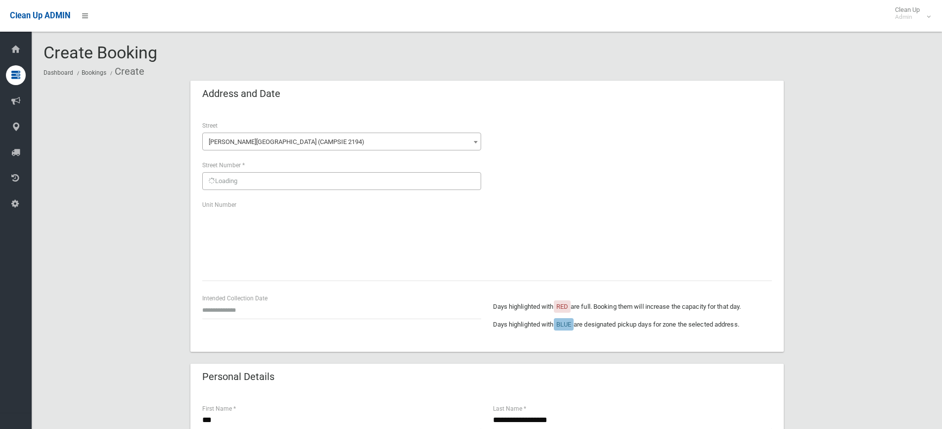 This screenshot has height=429, width=942. I want to click on span: Create Booking, so click(100, 52).